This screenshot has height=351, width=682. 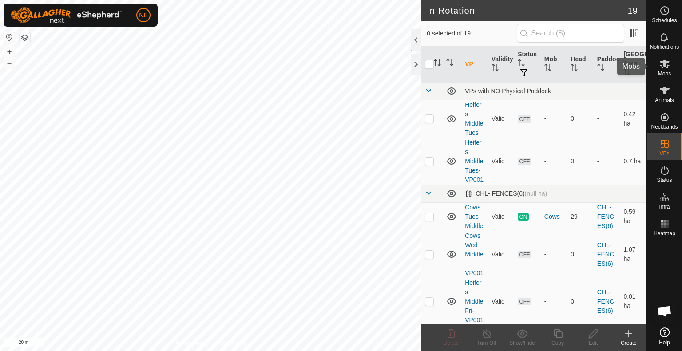 I want to click on a: Privacy Policy, so click(x=192, y=344).